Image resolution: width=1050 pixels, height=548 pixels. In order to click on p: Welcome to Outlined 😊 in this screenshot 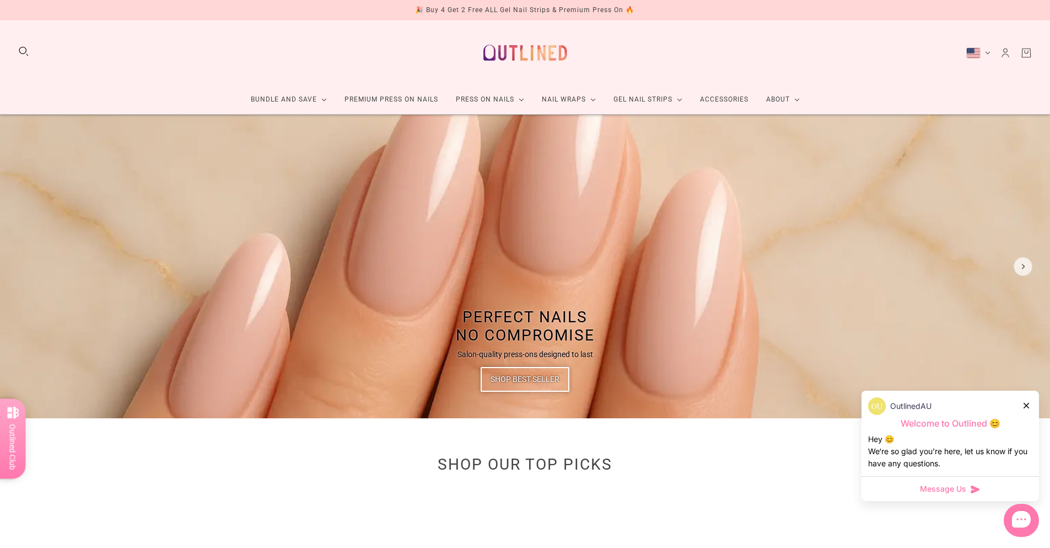, I will do `click(951, 423)`.